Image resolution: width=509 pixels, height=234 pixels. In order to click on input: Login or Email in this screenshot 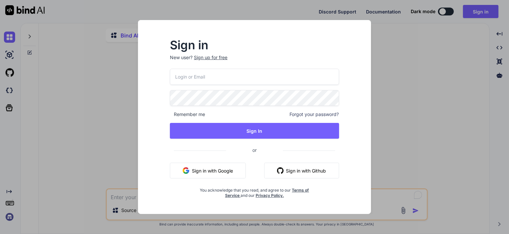, I will do `click(254, 77)`.